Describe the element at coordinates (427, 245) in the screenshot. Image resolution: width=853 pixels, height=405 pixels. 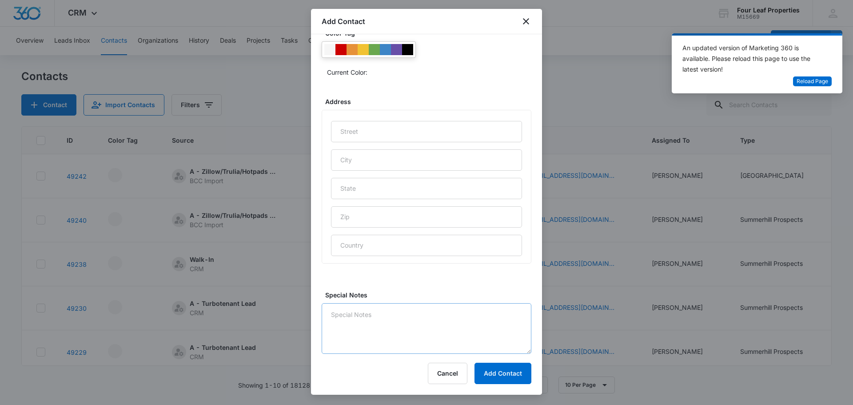
I see `input: Country` at that location.